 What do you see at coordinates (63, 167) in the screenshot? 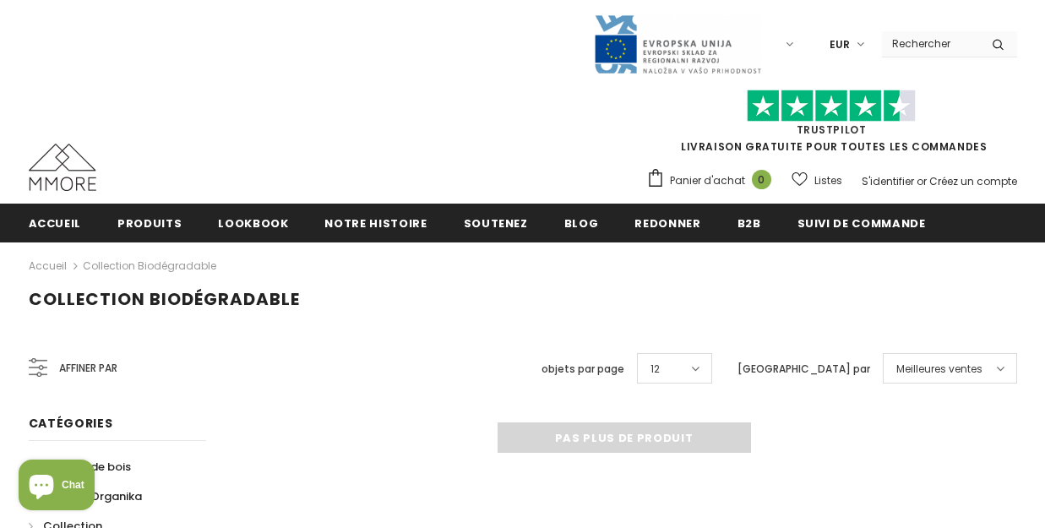
I see `img: Cas MMORE` at bounding box center [63, 167].